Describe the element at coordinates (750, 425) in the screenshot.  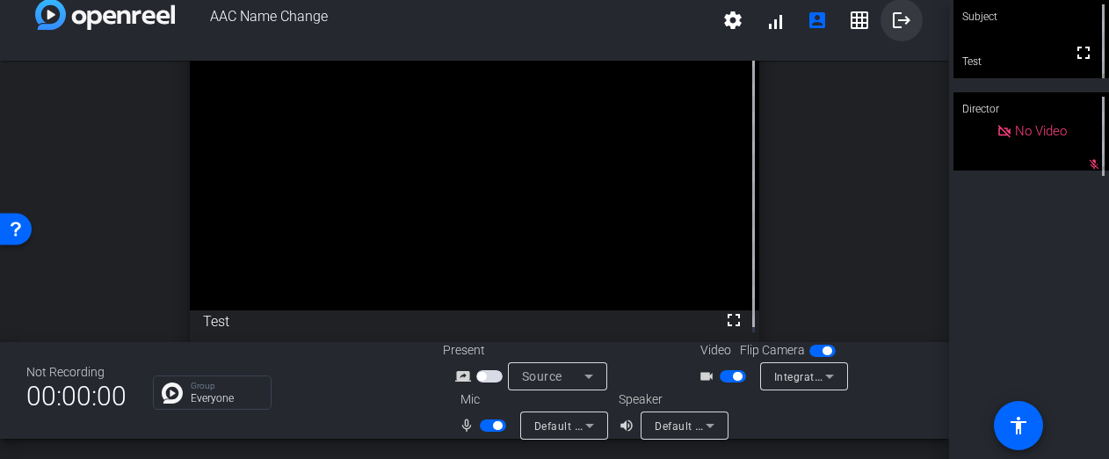
I see `span: Default - Speakers (Realtek(R) Audio)` at that location.